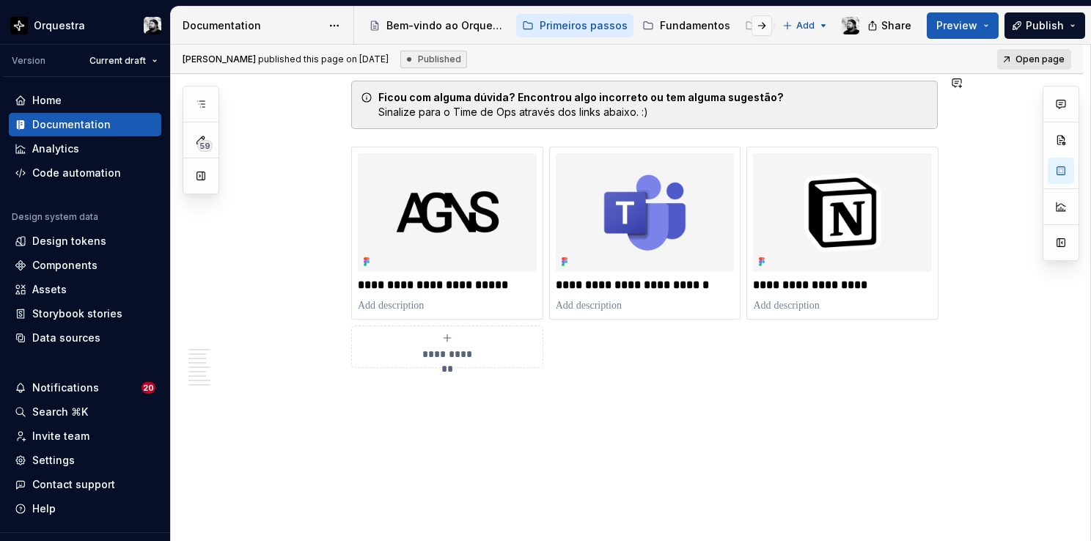 The width and height of the screenshot is (1091, 541). I want to click on div: Help, so click(44, 509).